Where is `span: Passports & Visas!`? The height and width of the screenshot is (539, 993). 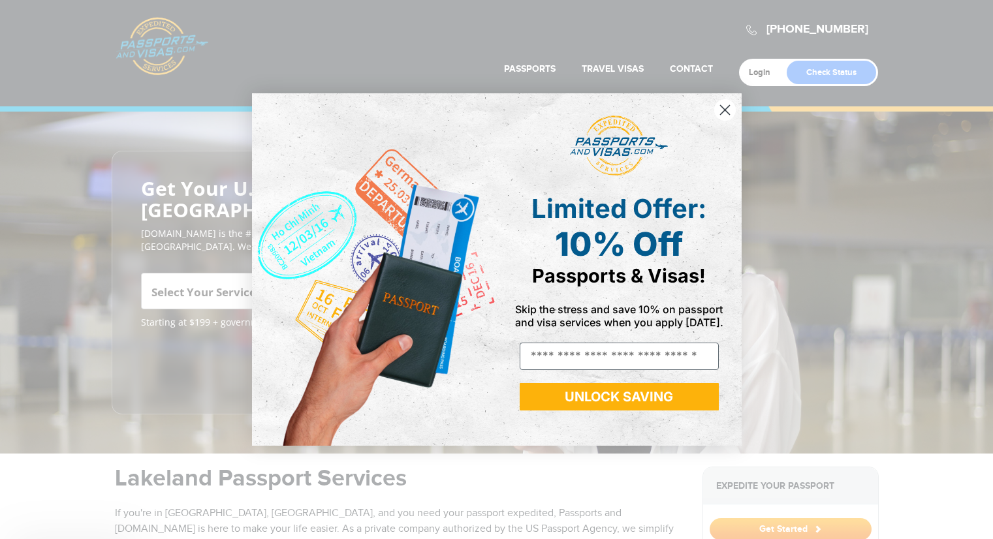 span: Passports & Visas! is located at coordinates (619, 275).